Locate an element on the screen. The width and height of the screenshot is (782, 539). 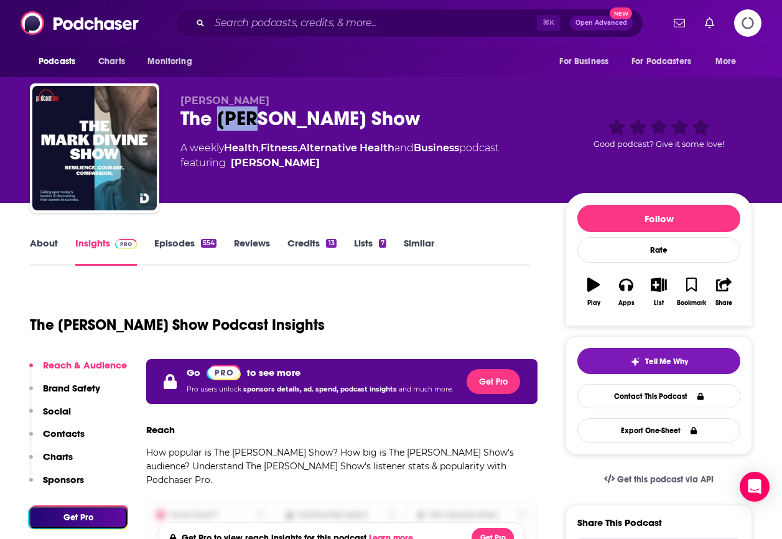
div: Share is located at coordinates (723, 303).